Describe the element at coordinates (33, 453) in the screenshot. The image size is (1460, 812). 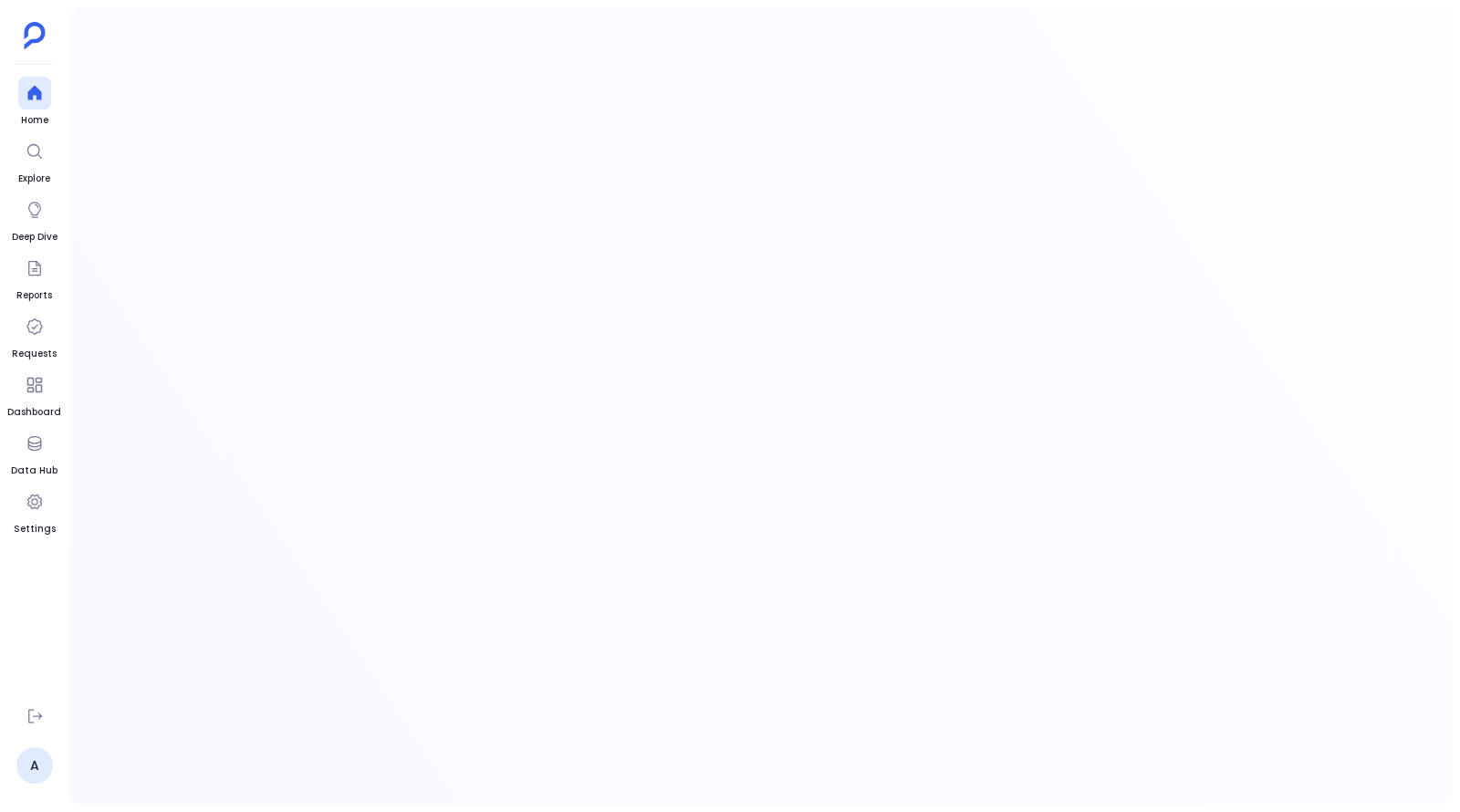
I see `a: Data Hub` at that location.